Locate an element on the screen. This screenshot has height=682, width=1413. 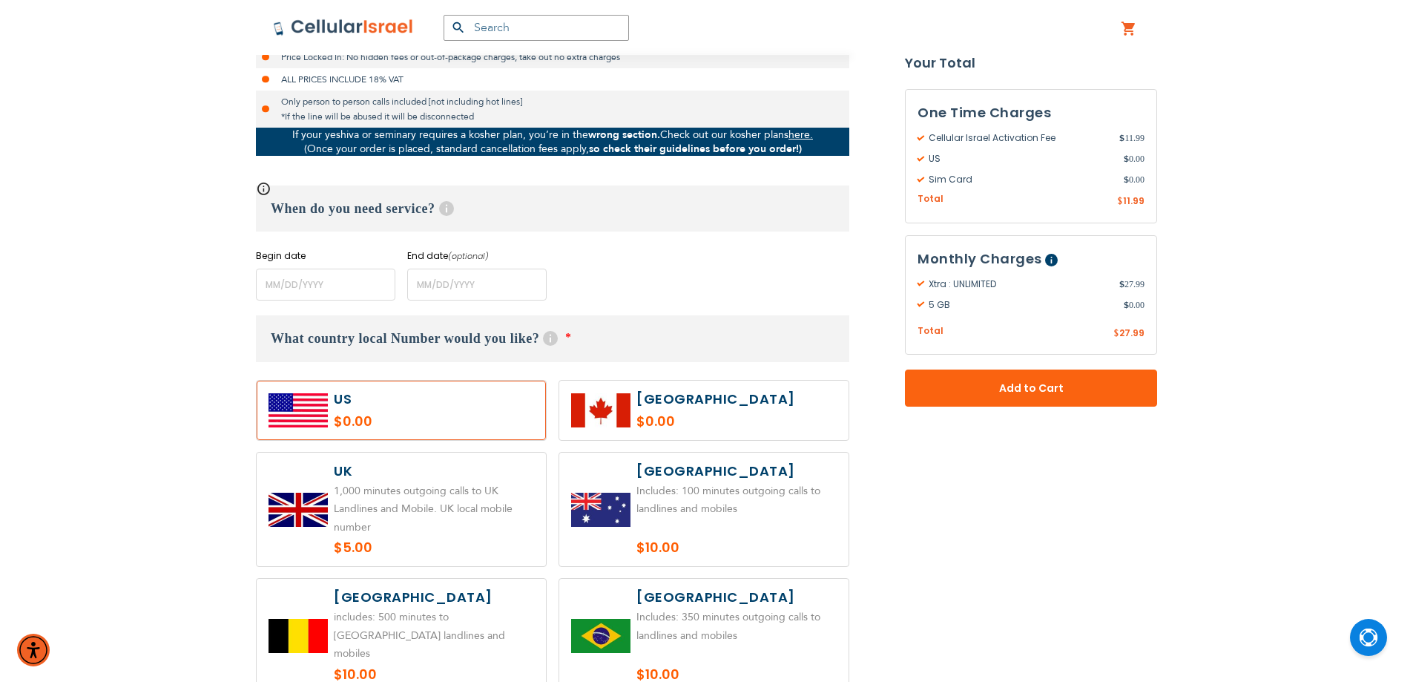
li: ALL PRICES INCLUDE 18% VAT is located at coordinates (553, 79).